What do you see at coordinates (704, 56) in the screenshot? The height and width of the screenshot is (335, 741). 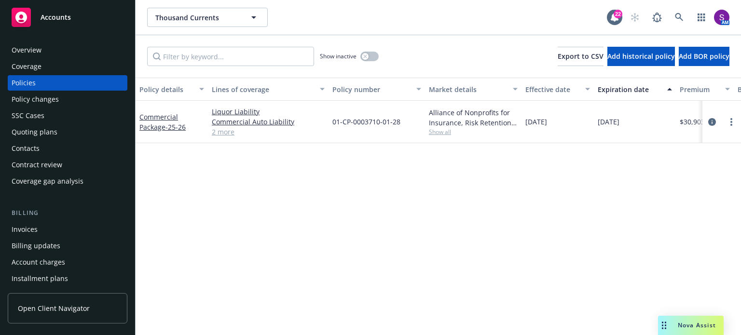 I see `button: Add BOR policy` at bounding box center [704, 56].